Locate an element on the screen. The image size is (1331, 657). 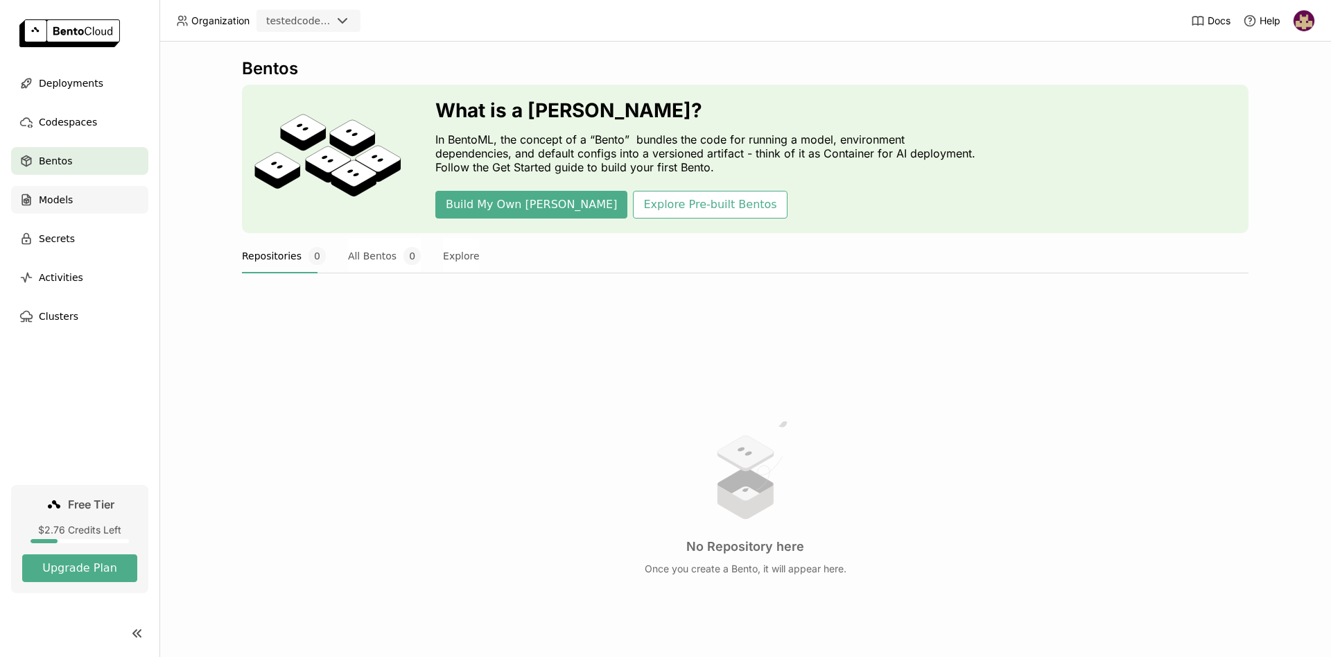
button: All Bentos is located at coordinates (384, 256).